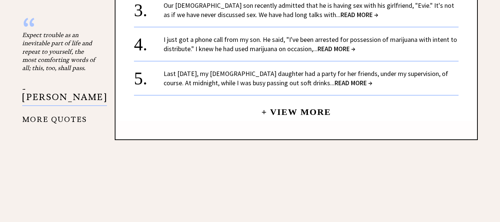  What do you see at coordinates (59, 51) in the screenshot?
I see `div: Expect trouble as an inevitable part of life and repeat to yourself, the most comforting words of...` at bounding box center [59, 51].